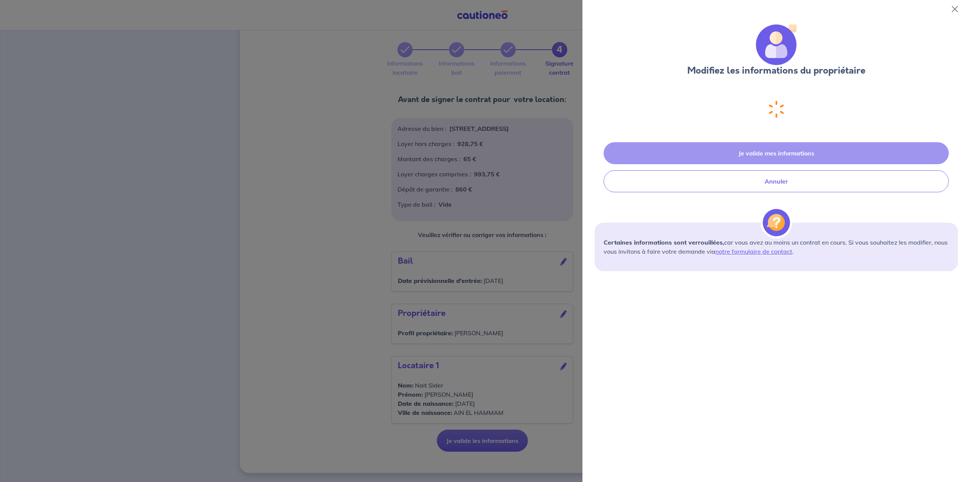 This screenshot has width=970, height=482. What do you see at coordinates (776, 222) in the screenshot?
I see `img: illu_alert_question.svg` at bounding box center [776, 222].